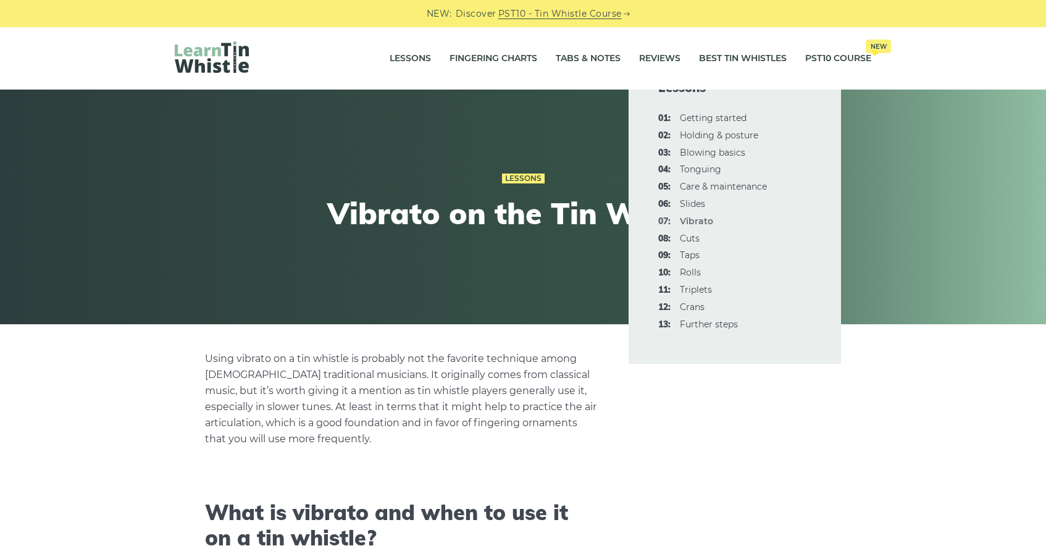 Image resolution: width=1046 pixels, height=546 pixels. I want to click on a: 08:Cuts, so click(690, 238).